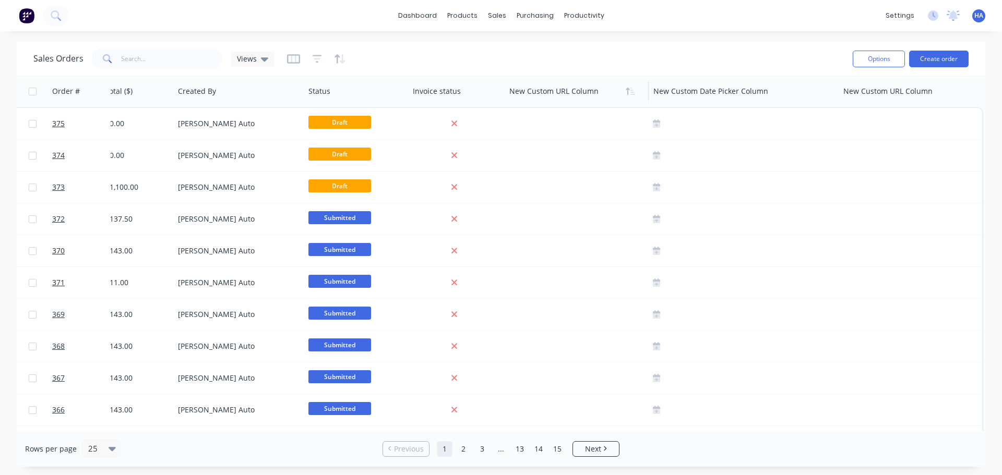  What do you see at coordinates (83, 315) in the screenshot?
I see `a: 369` at bounding box center [83, 315].